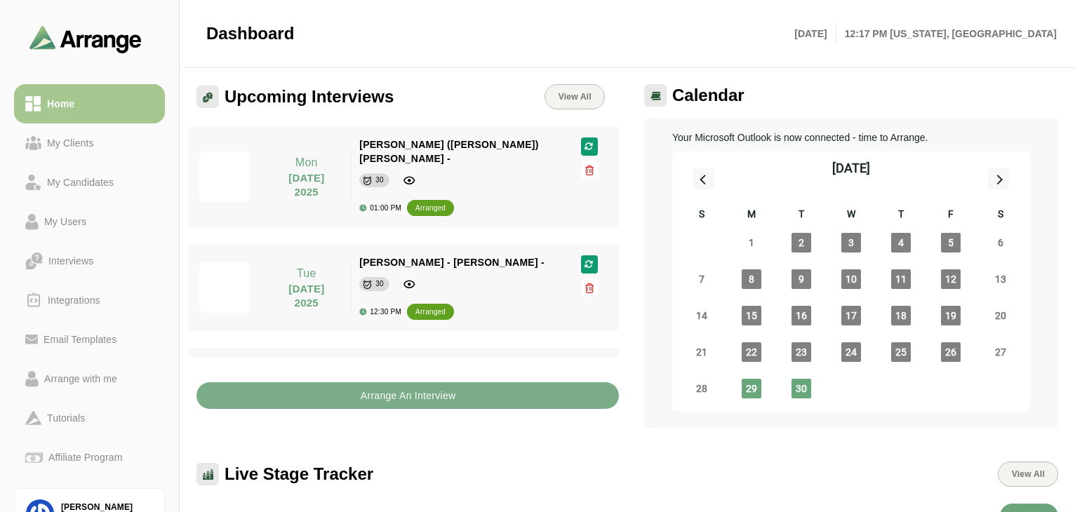 Image resolution: width=1075 pixels, height=512 pixels. What do you see at coordinates (851, 352) in the screenshot?
I see `span: Wednesday, September 24, 2025` at bounding box center [851, 352].